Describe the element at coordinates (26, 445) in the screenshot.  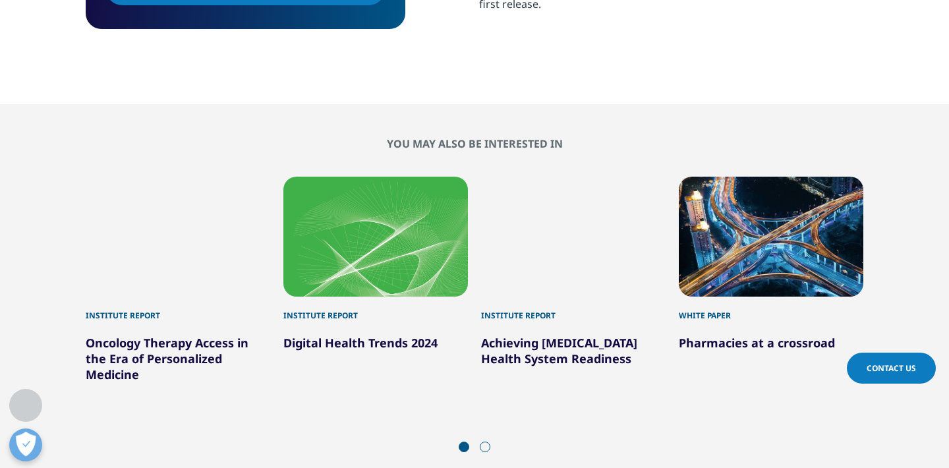
I see `button: Open Preferences` at that location.